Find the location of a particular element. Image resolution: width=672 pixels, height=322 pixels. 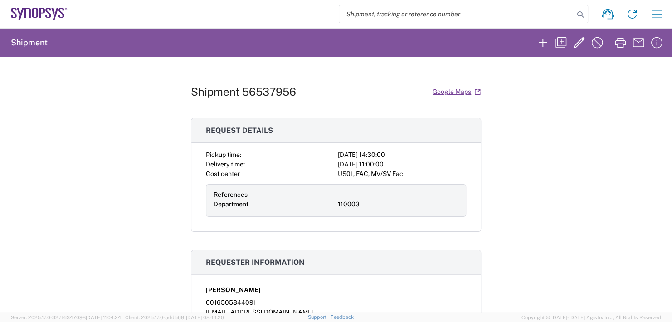

h1: Shipment 56537956 is located at coordinates (243, 92).